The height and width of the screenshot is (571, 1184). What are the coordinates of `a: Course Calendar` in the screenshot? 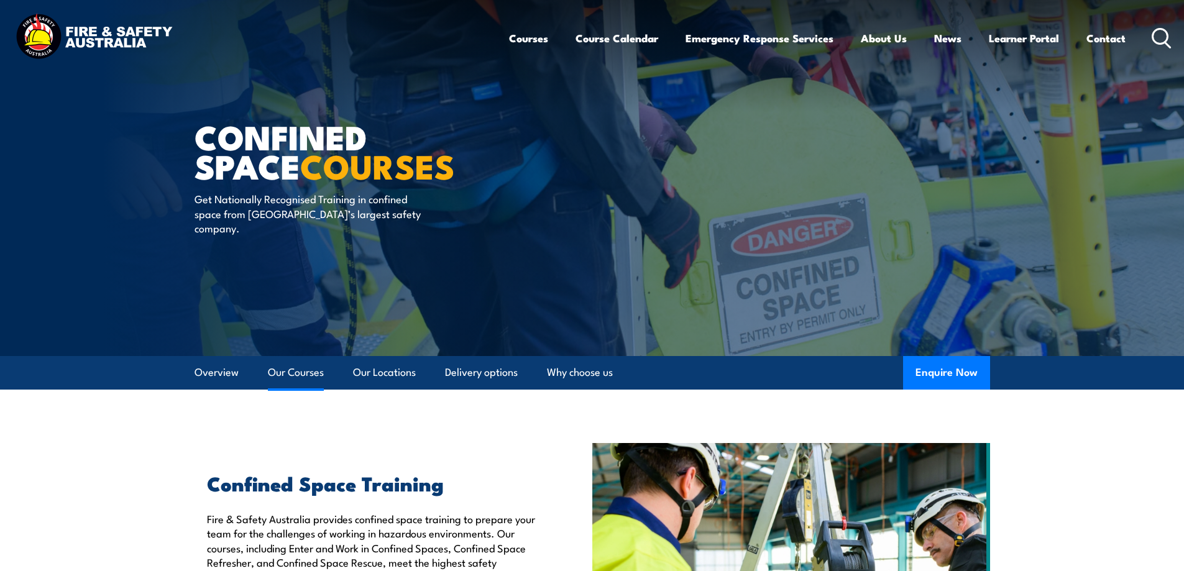 It's located at (617, 38).